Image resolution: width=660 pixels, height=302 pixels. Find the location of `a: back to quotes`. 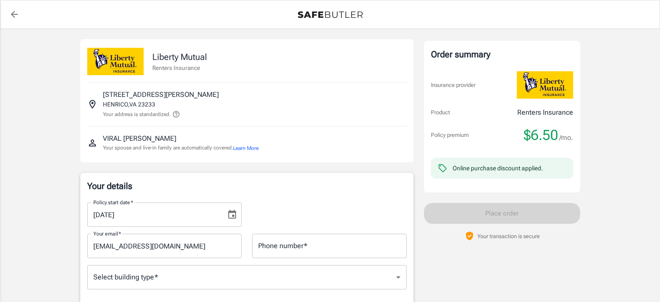

a: back to quotes is located at coordinates (14, 14).